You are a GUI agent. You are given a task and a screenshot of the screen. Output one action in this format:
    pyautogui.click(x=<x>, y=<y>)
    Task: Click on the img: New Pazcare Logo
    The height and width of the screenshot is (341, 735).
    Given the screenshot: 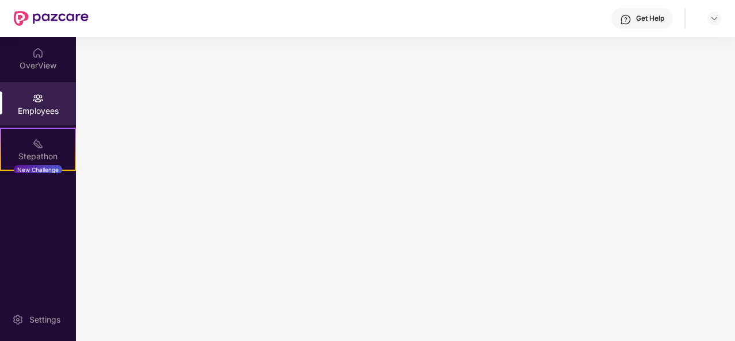 What is the action you would take?
    pyautogui.click(x=51, y=18)
    